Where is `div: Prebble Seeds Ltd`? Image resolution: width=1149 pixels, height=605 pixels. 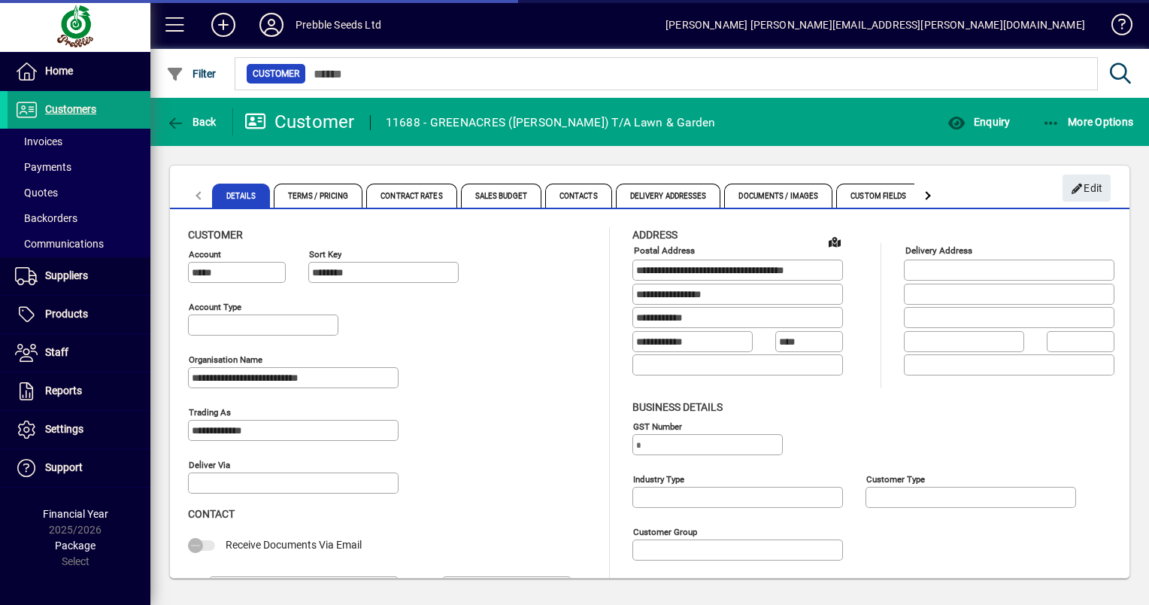
div: Prebble Seeds Ltd is located at coordinates (339, 25).